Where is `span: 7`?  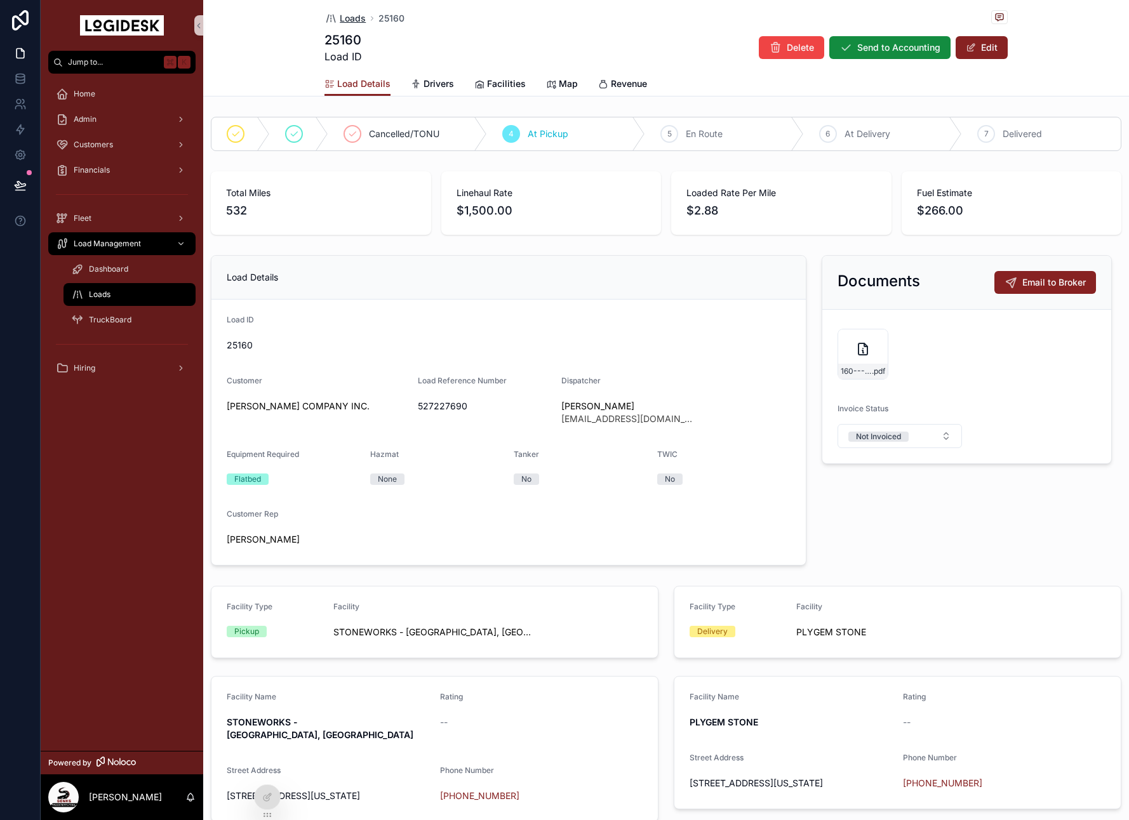
span: 7 is located at coordinates (986, 134).